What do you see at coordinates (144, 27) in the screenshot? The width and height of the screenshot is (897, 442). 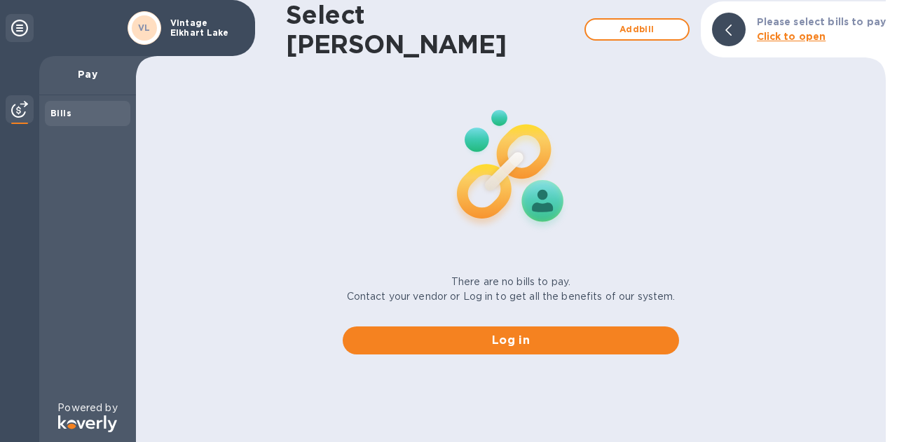 I see `b: VL` at bounding box center [144, 27].